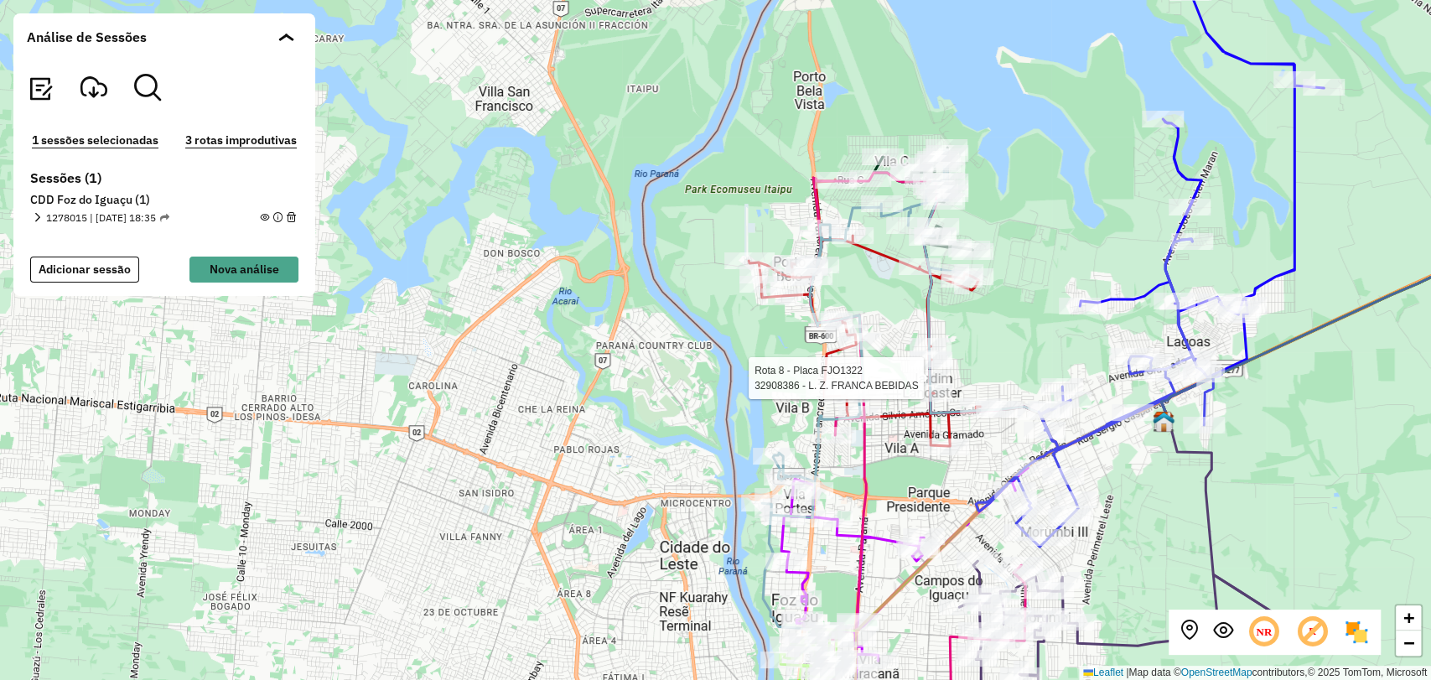  Describe the element at coordinates (241, 140) in the screenshot. I see `button: 3 rotas improdutivas` at that location.